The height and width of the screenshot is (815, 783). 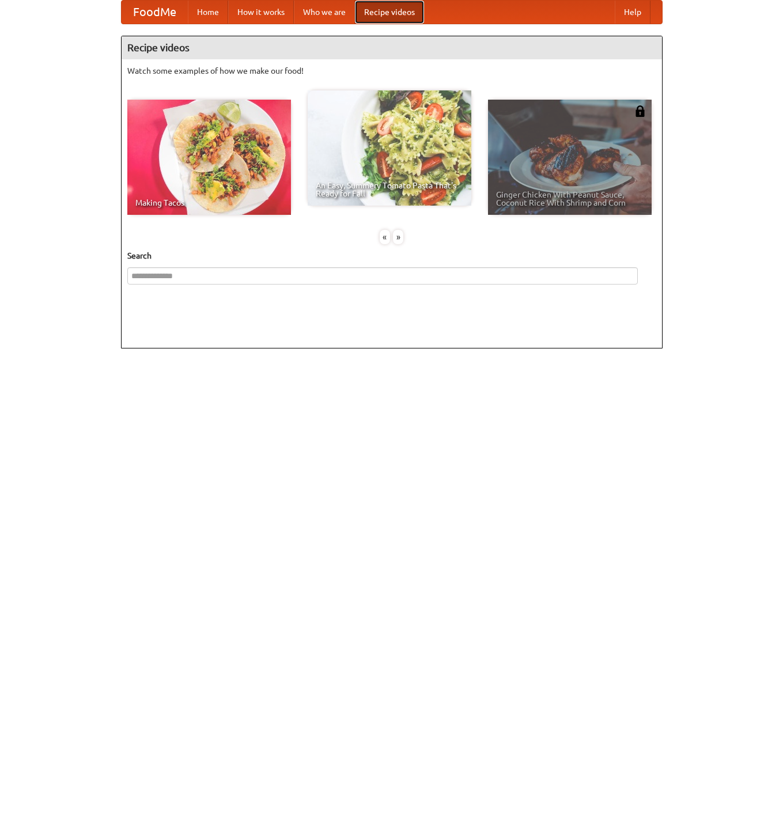 I want to click on a: How it works, so click(x=261, y=12).